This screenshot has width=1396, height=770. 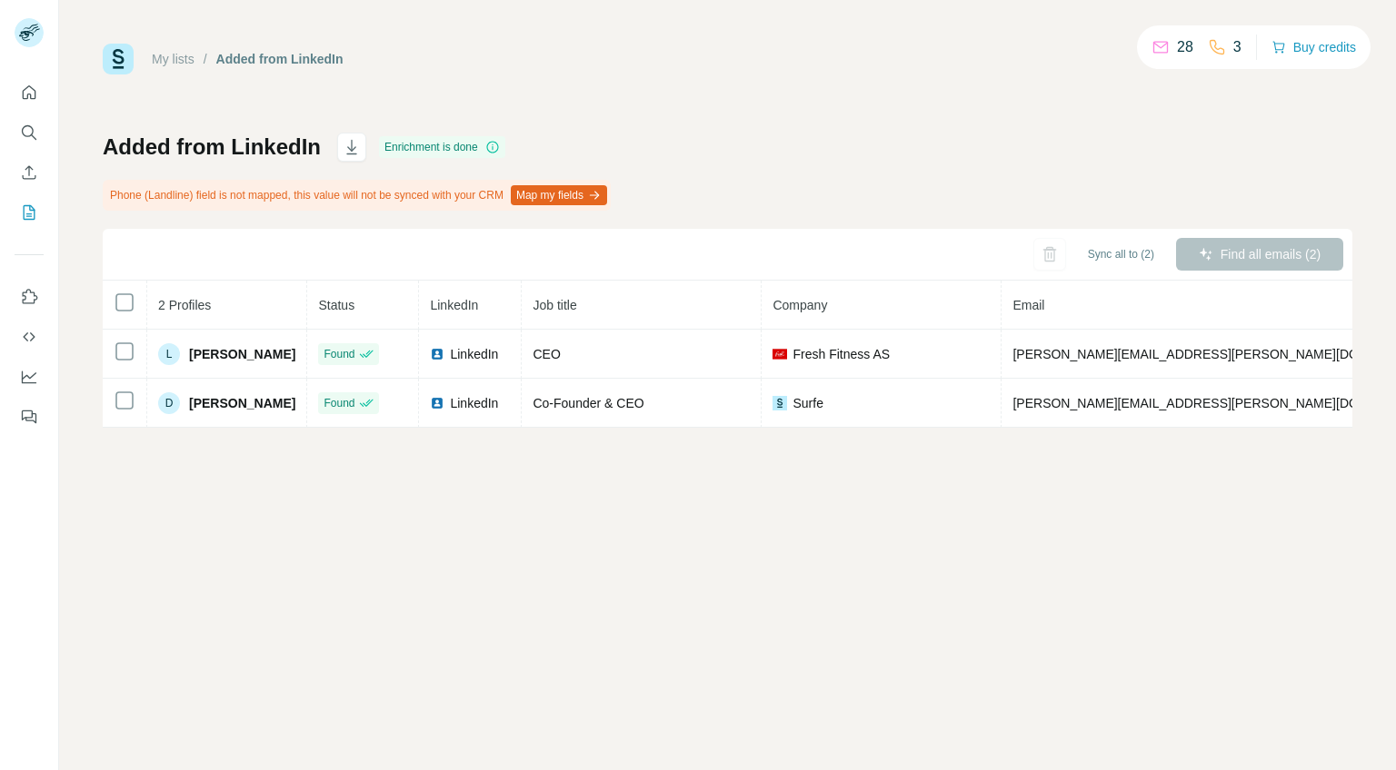 What do you see at coordinates (800, 305) in the screenshot?
I see `span: Company` at bounding box center [800, 305].